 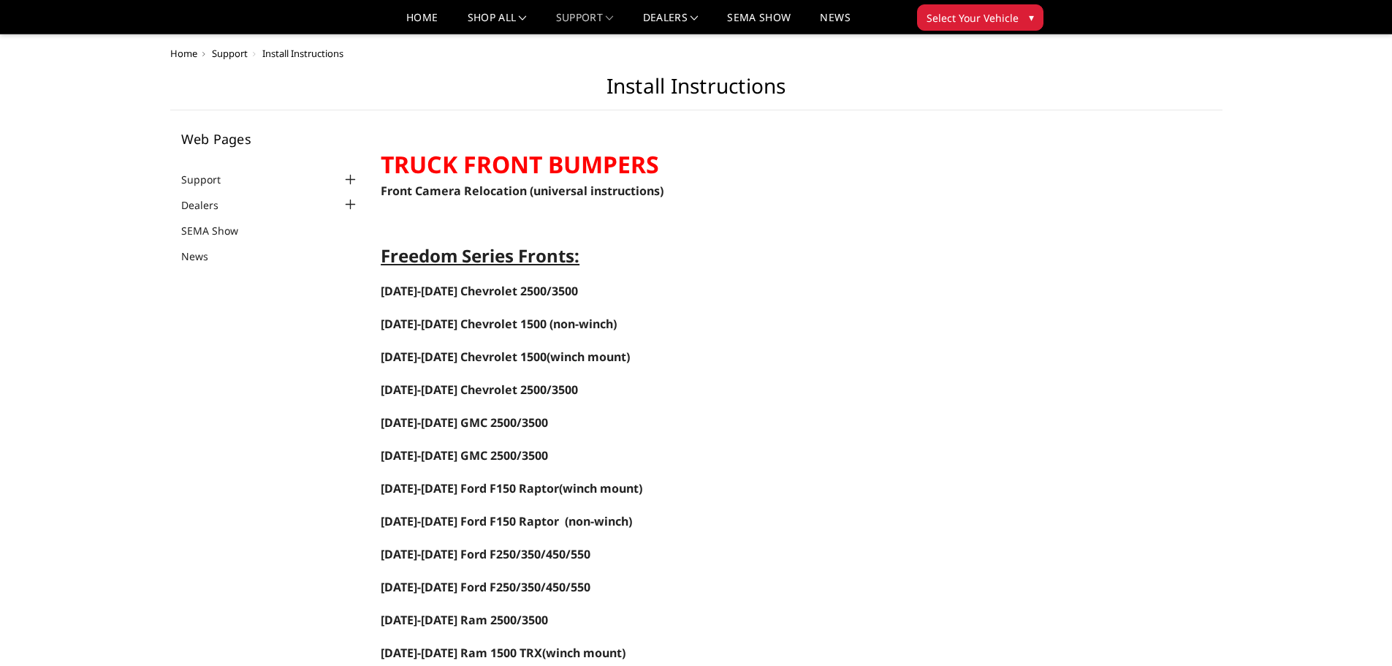 I want to click on h1: Install Instructions, so click(x=696, y=92).